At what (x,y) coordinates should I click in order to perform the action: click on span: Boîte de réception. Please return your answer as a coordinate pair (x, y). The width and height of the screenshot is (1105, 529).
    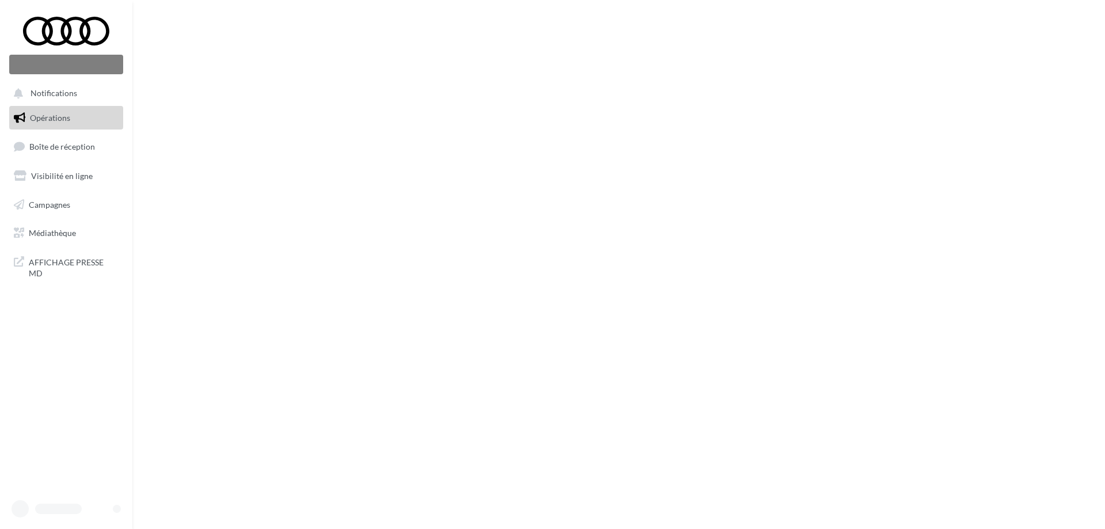
    Looking at the image, I should click on (62, 146).